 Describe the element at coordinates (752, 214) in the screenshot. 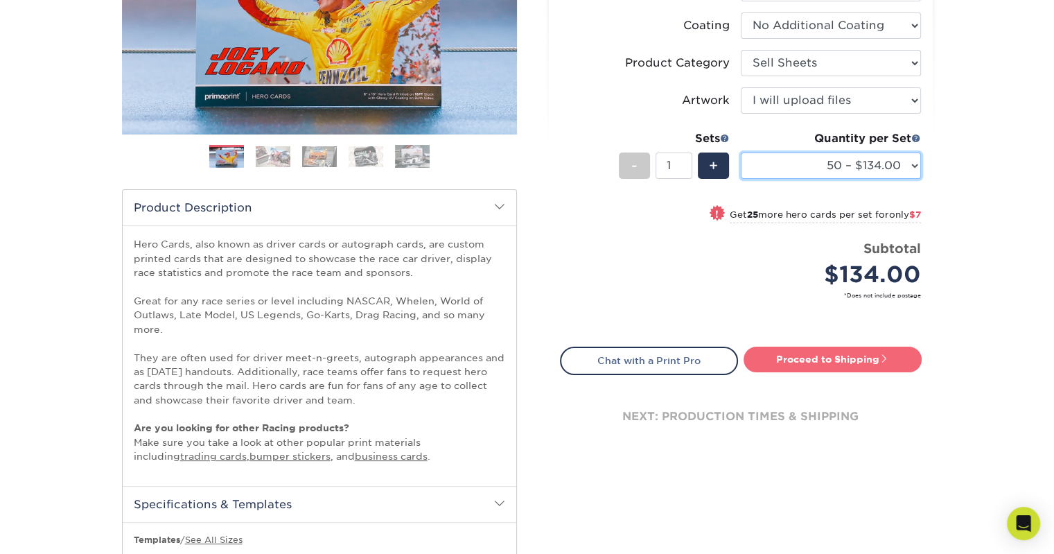

I see `strong: 25` at that location.